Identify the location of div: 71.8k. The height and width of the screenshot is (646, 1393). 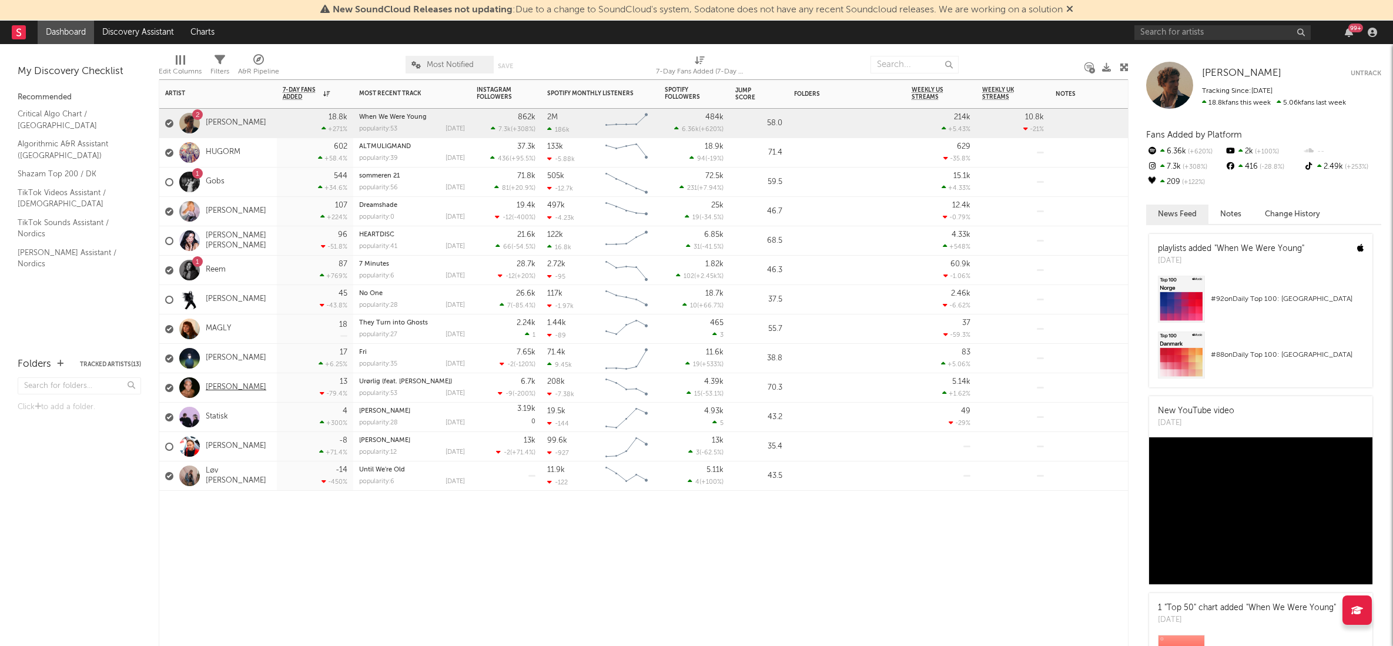
(526, 176).